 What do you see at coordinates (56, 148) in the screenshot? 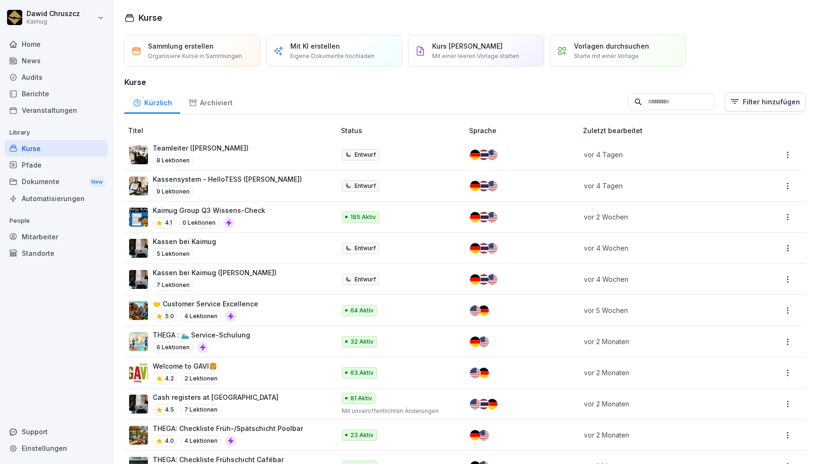
I see `div: Kurse` at bounding box center [56, 148].